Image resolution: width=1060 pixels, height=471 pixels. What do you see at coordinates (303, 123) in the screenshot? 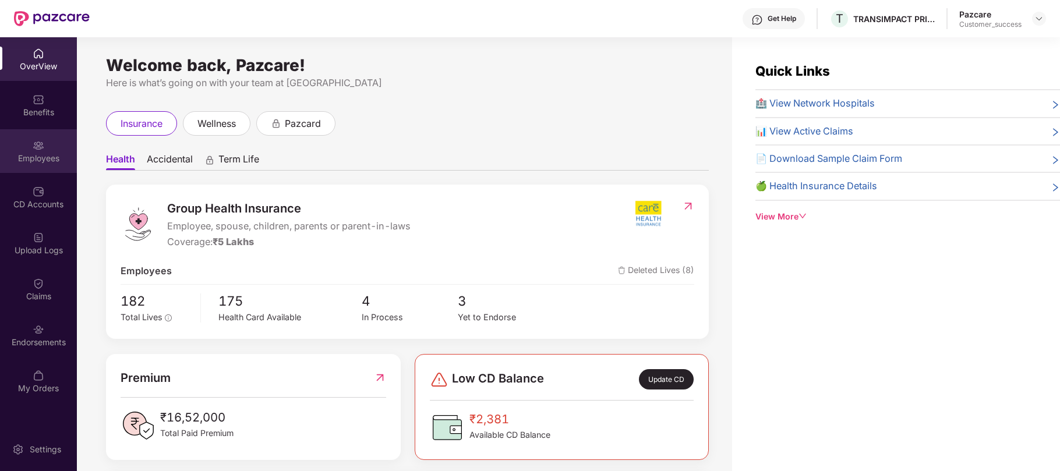
I see `span: pazcard` at bounding box center [303, 123].